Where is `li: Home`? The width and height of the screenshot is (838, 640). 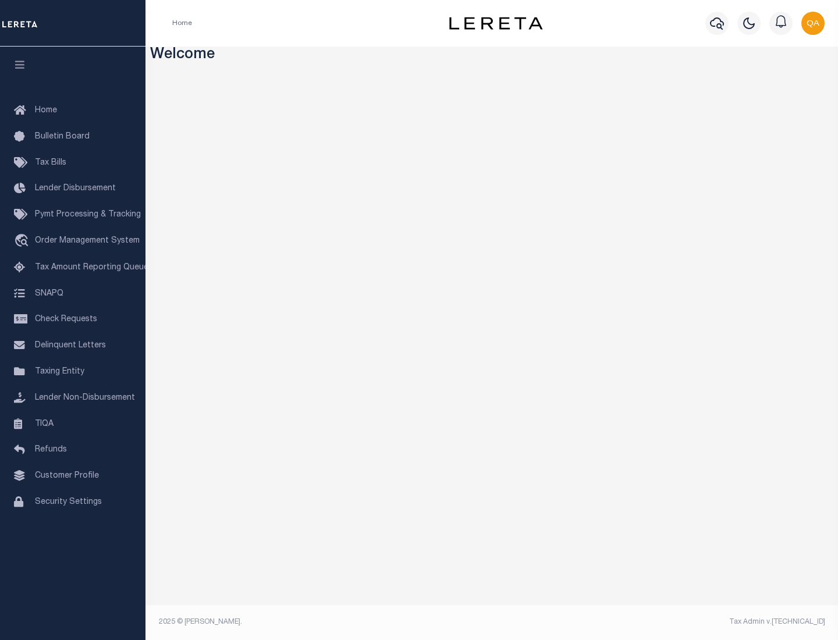 li: Home is located at coordinates (182, 23).